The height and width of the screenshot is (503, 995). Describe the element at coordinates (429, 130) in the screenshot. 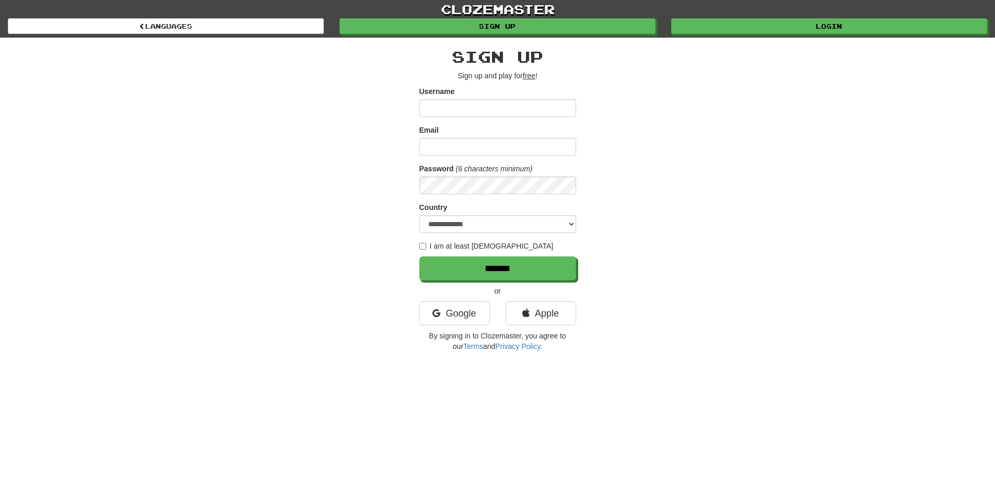

I see `label: Email` at that location.